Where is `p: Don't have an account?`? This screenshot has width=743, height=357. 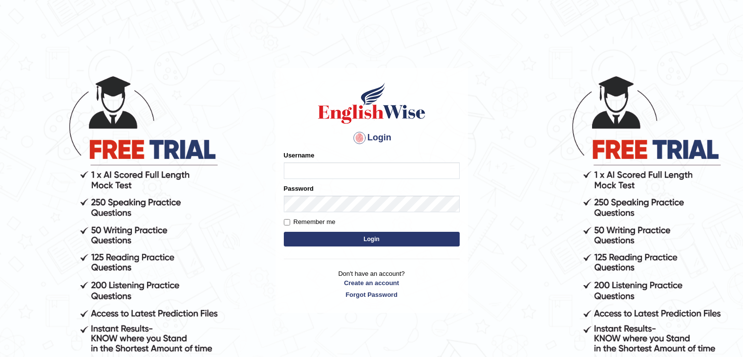
p: Don't have an account? is located at coordinates (372, 284).